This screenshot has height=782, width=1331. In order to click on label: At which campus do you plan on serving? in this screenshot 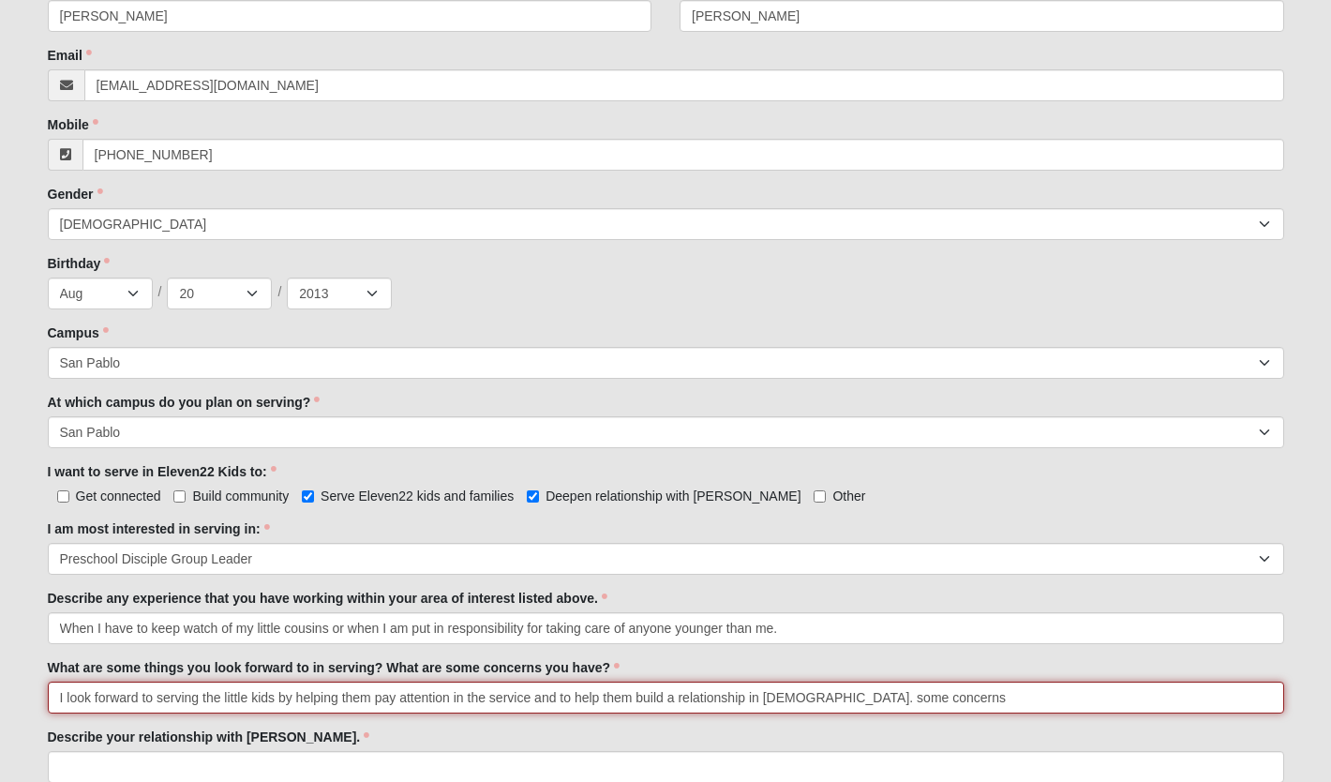, I will do `click(184, 402)`.